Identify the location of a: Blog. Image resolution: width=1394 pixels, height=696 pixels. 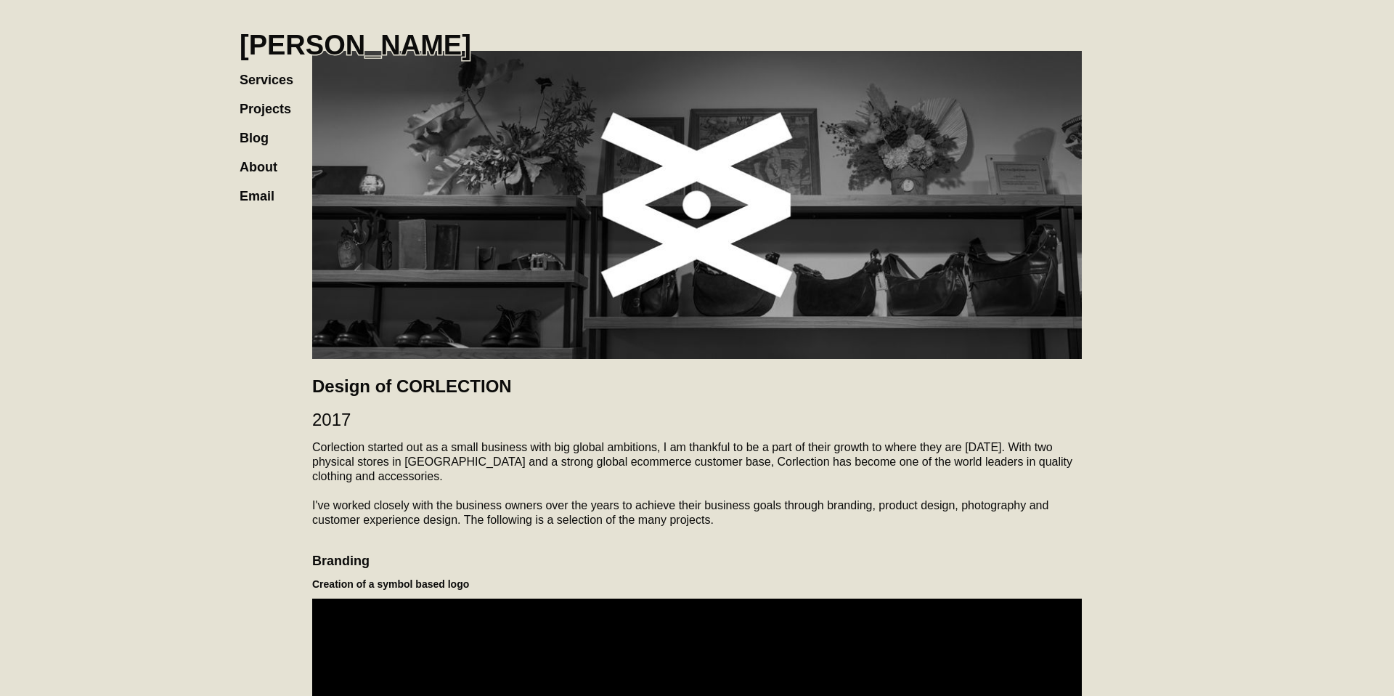
(261, 131).